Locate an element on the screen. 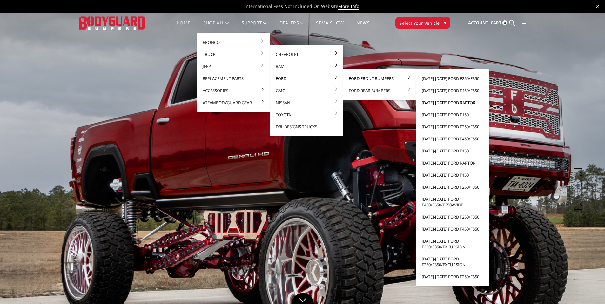  a: Click to Down is located at coordinates (303, 298).